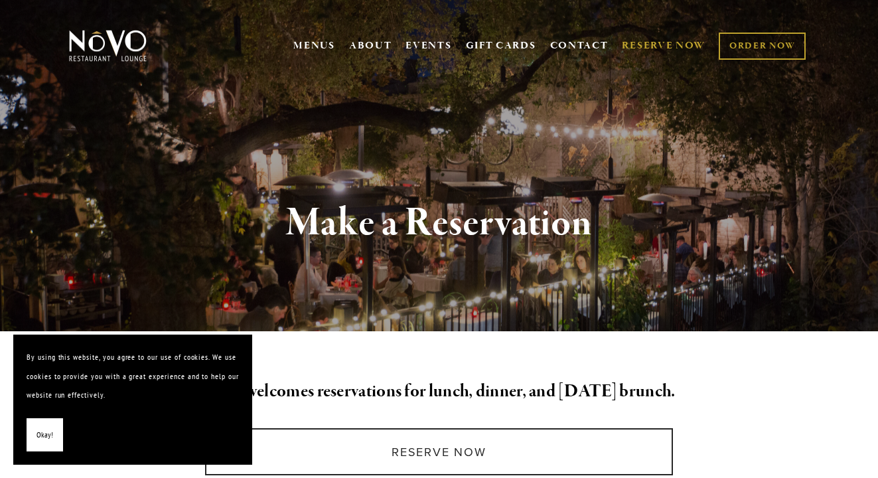  What do you see at coordinates (439, 223) in the screenshot?
I see `strong: Make a Reservation` at bounding box center [439, 223].